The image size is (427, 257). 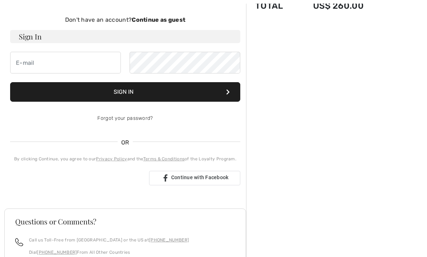 I want to click on div: Don't have an account?, so click(x=125, y=20).